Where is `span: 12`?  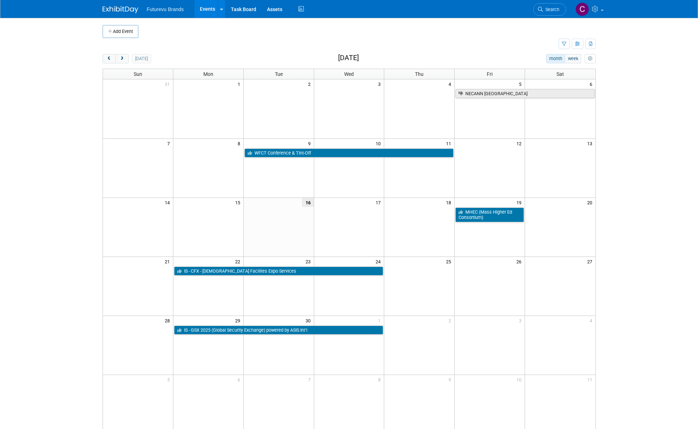 span: 12 is located at coordinates (520, 143).